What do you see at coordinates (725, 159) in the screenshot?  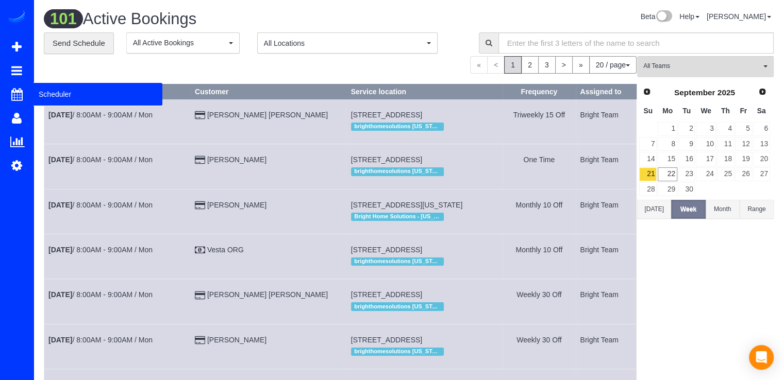 I see `a: 18` at bounding box center [725, 159].